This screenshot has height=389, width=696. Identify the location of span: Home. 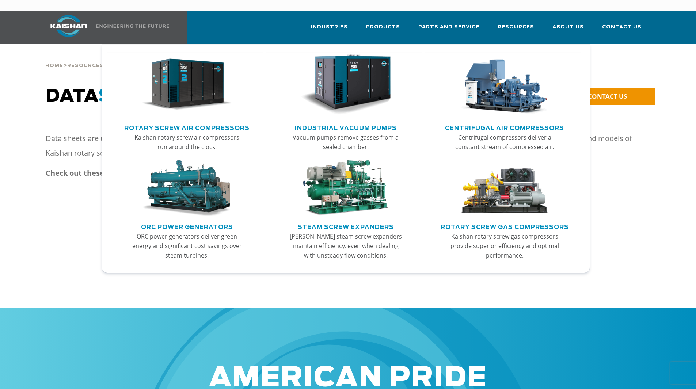
(54, 66).